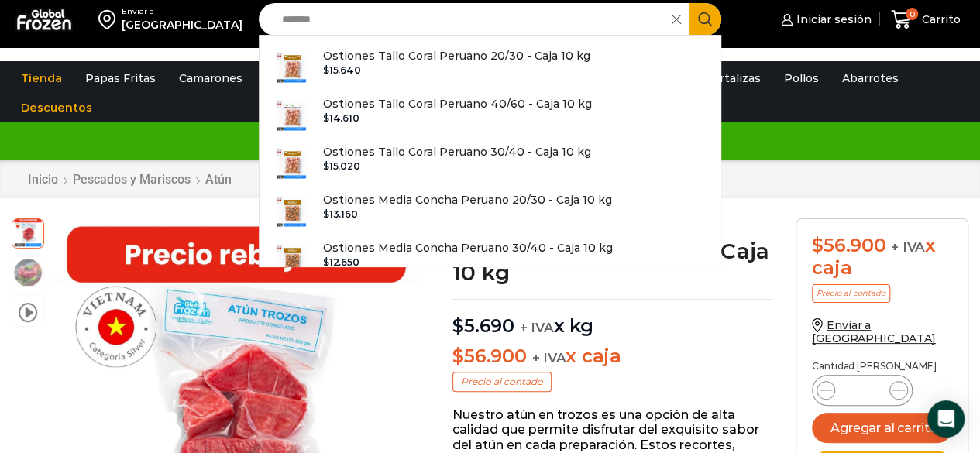 Image resolution: width=980 pixels, height=453 pixels. Describe the element at coordinates (862, 390) in the screenshot. I see `input: Product quantity` at that location.